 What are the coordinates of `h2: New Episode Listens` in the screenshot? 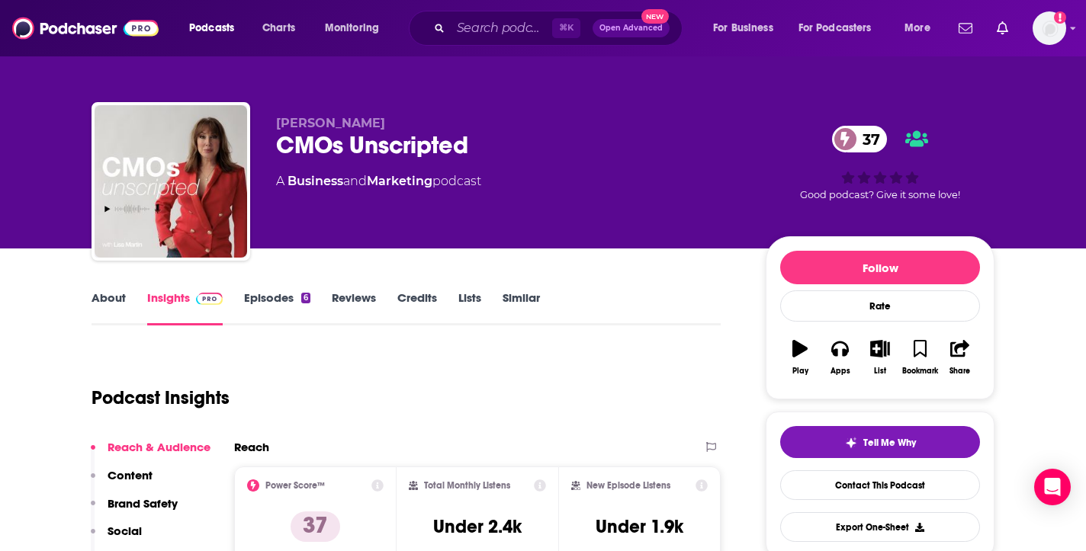 It's located at (628, 486).